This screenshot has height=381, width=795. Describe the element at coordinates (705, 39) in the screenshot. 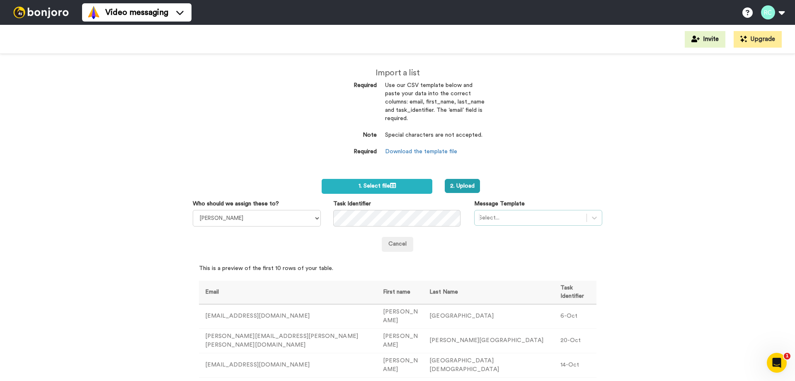

I see `button: Invite` at that location.